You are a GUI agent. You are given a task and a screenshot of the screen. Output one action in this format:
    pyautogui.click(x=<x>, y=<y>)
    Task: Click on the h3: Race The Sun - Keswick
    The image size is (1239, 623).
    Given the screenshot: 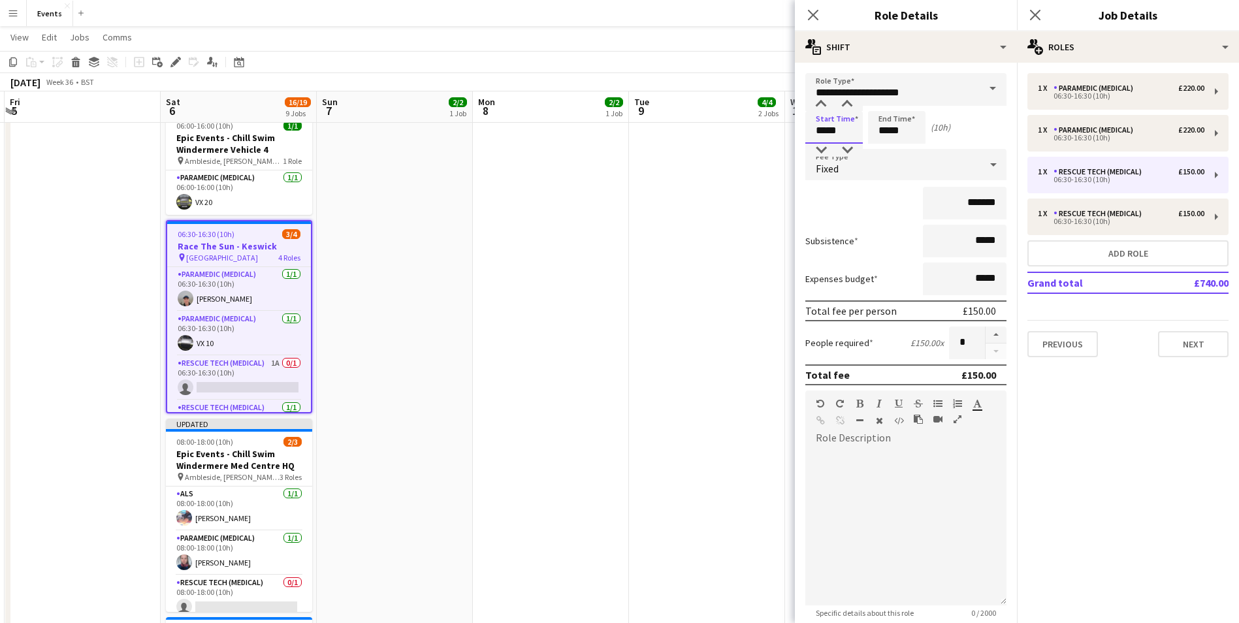 What is the action you would take?
    pyautogui.click(x=239, y=246)
    